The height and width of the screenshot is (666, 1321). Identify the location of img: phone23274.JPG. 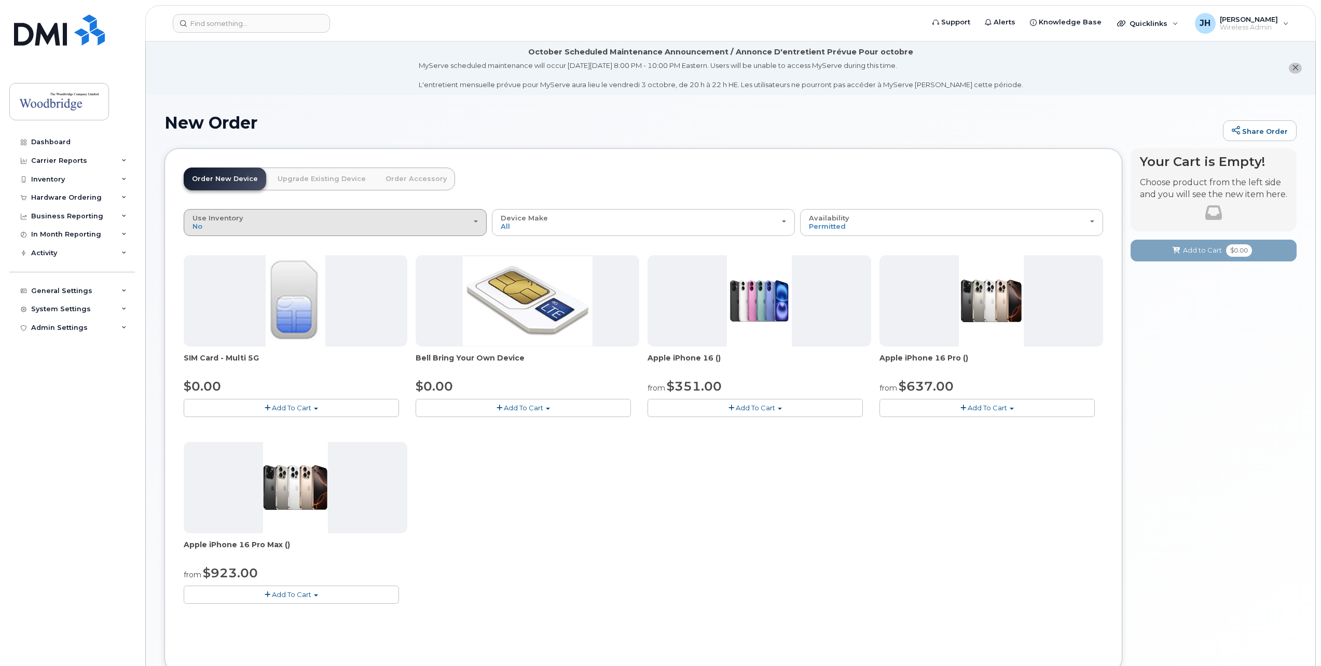
(528, 301).